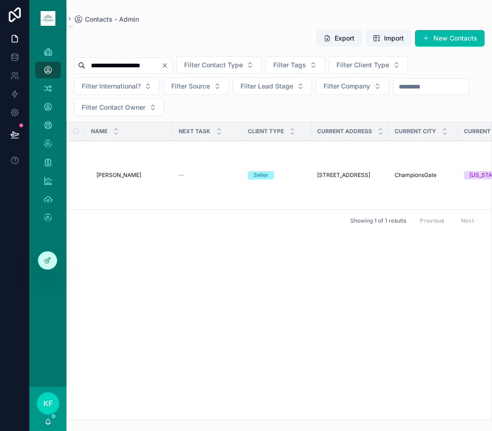 The height and width of the screenshot is (431, 492). What do you see at coordinates (99, 131) in the screenshot?
I see `span: Name` at bounding box center [99, 131].